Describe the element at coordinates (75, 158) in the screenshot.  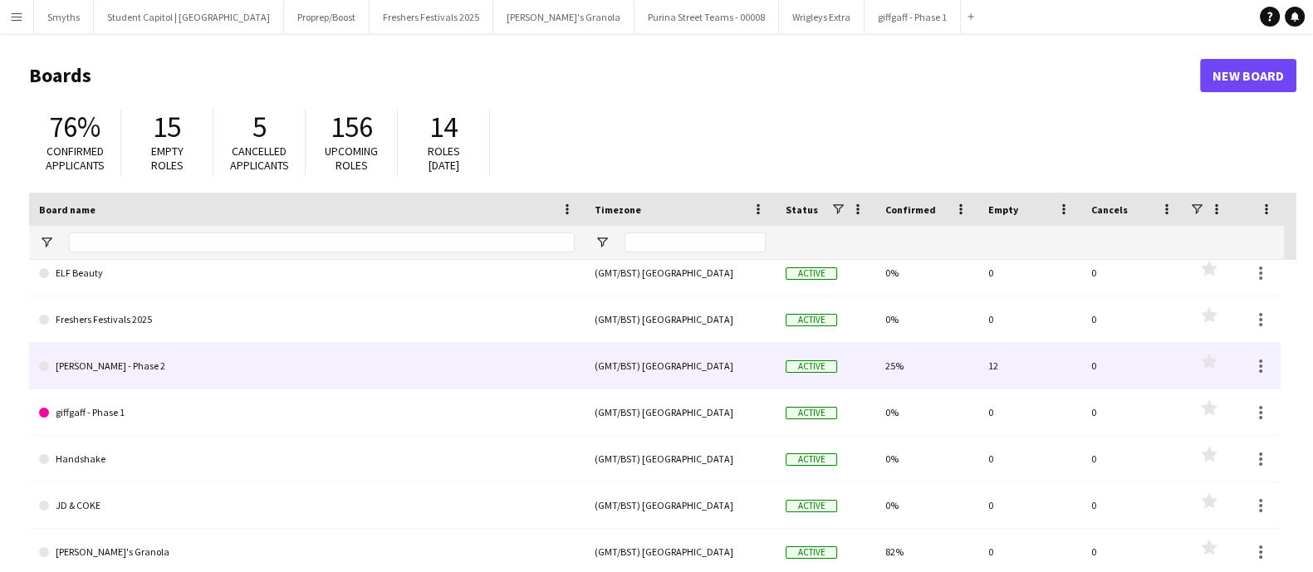
I see `span: Confirmed applicants` at that location.